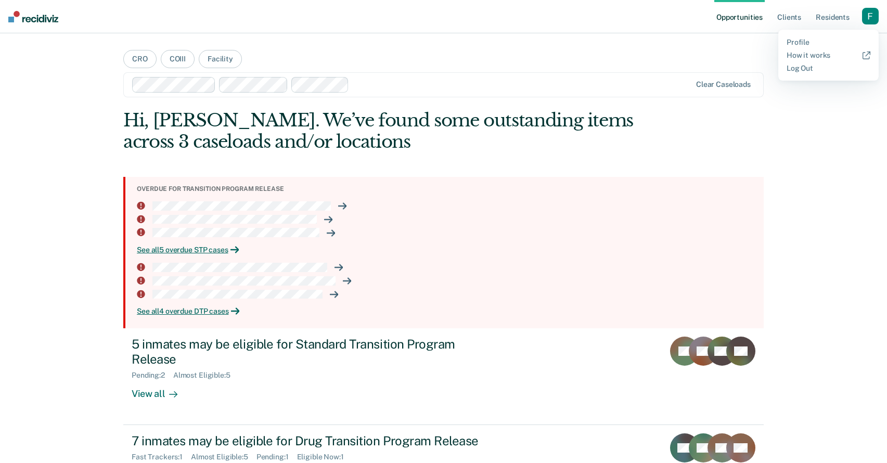  I want to click on button: CRO, so click(140, 59).